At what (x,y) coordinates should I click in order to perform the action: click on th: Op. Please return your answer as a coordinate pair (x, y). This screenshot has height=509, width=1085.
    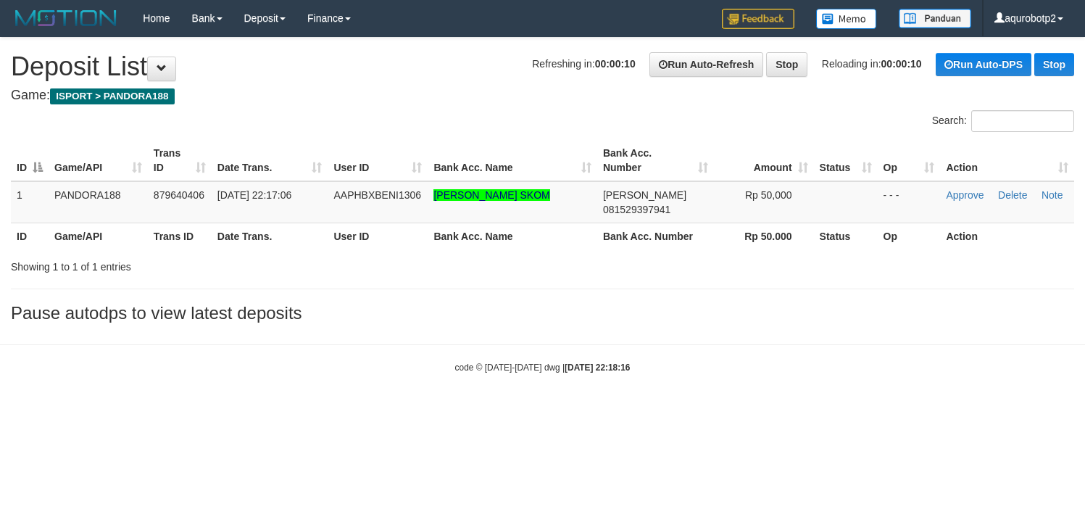
    Looking at the image, I should click on (909, 236).